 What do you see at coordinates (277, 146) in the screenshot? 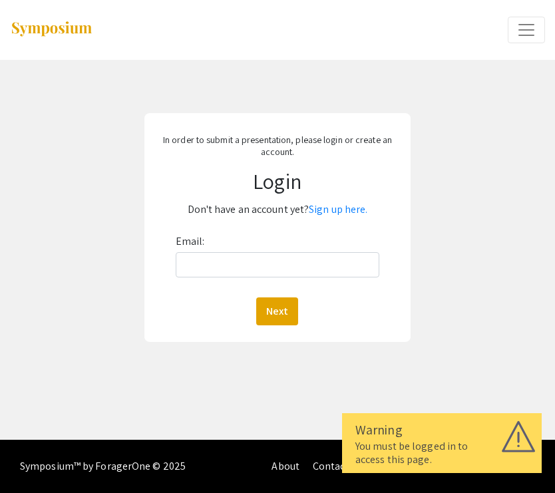
I see `p: In order to submit a presentation, please login or create an account.` at bounding box center [277, 146].